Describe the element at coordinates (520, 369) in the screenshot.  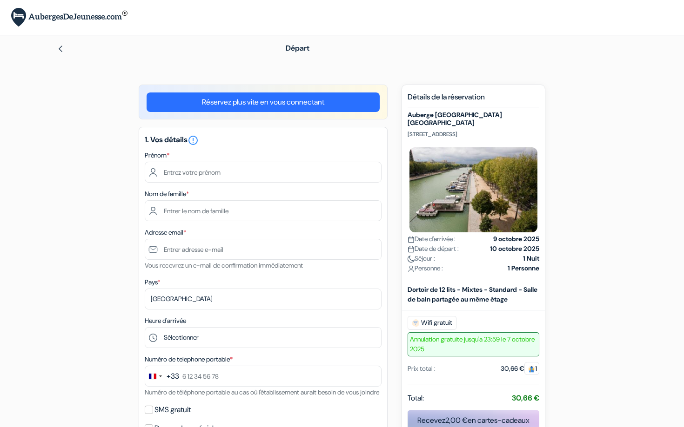
I see `div: 30,66 €` at that location.